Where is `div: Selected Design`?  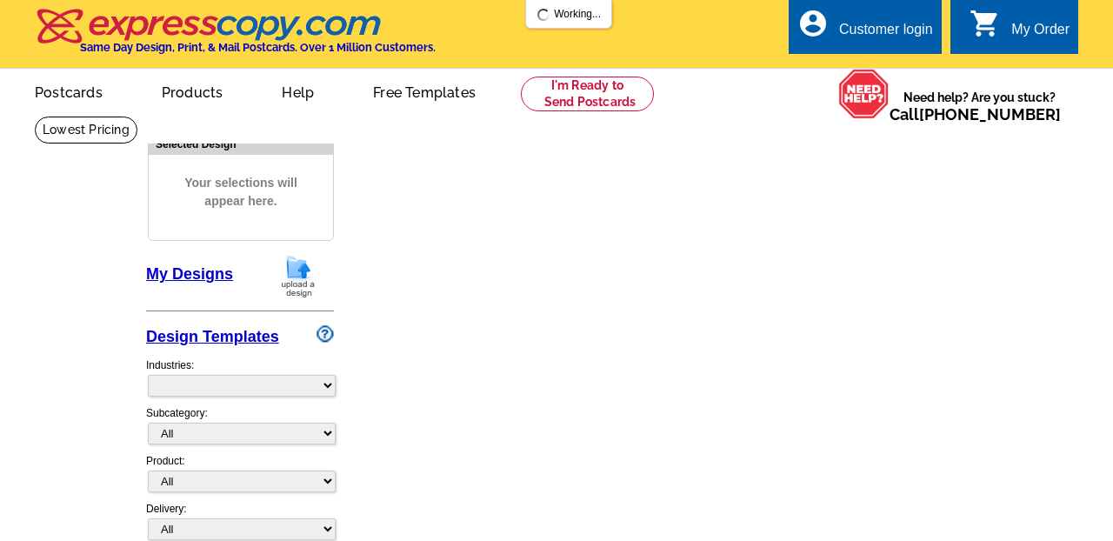
div: Selected Design is located at coordinates (241, 143).